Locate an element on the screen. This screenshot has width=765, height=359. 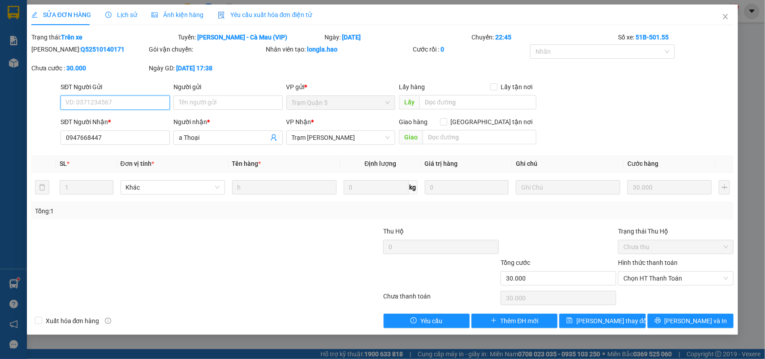
div: Cước rồi : is located at coordinates (470, 49).